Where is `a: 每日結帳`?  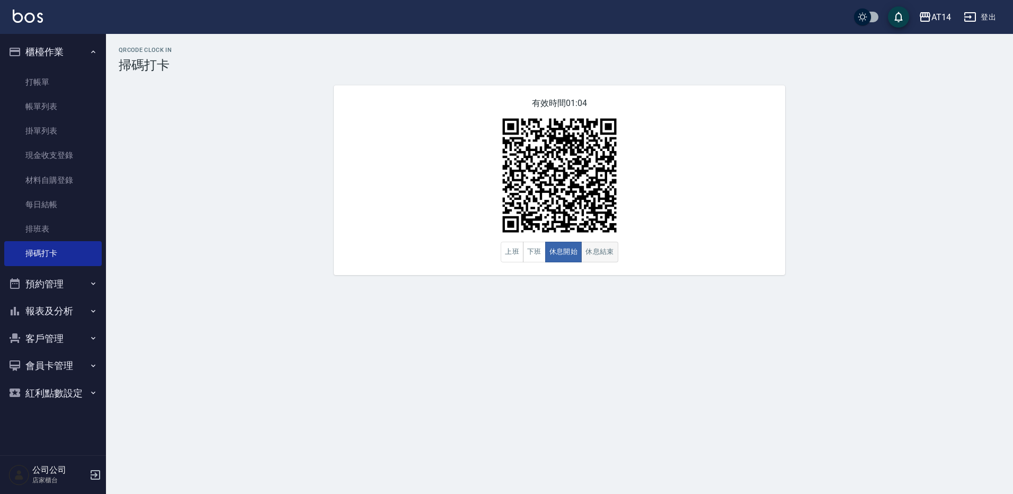
a: 每日結帳 is located at coordinates (53, 204).